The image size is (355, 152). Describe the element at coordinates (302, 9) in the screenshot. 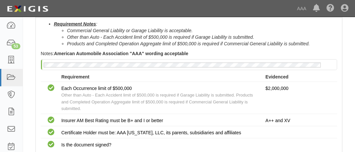

I see `a: AAA` at that location.